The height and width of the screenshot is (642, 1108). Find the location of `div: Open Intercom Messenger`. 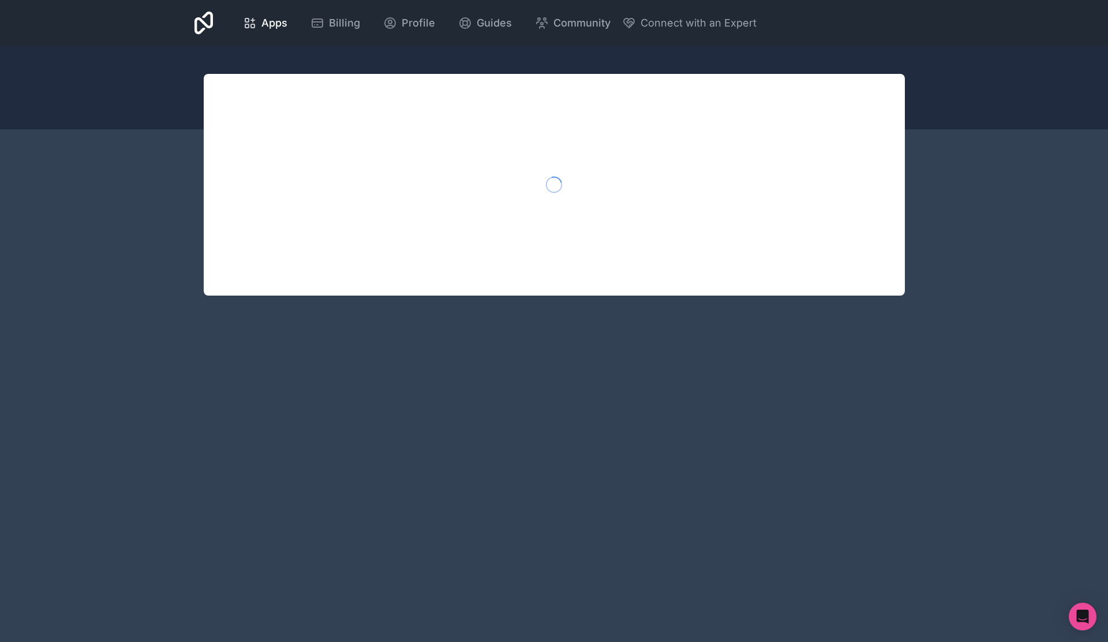

div: Open Intercom Messenger is located at coordinates (1083, 616).